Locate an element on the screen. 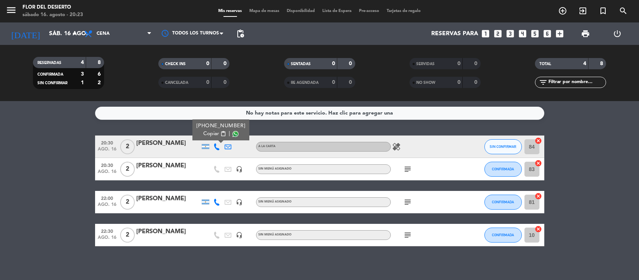 This screenshot has width=639, height=280. i: looks_3 is located at coordinates (510, 34).